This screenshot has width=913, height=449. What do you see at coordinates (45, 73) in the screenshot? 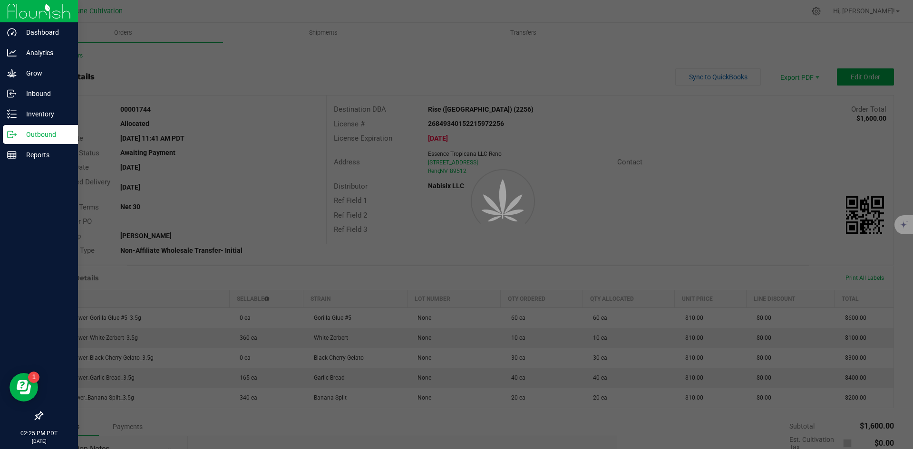
I see `p: Grow` at bounding box center [45, 73].